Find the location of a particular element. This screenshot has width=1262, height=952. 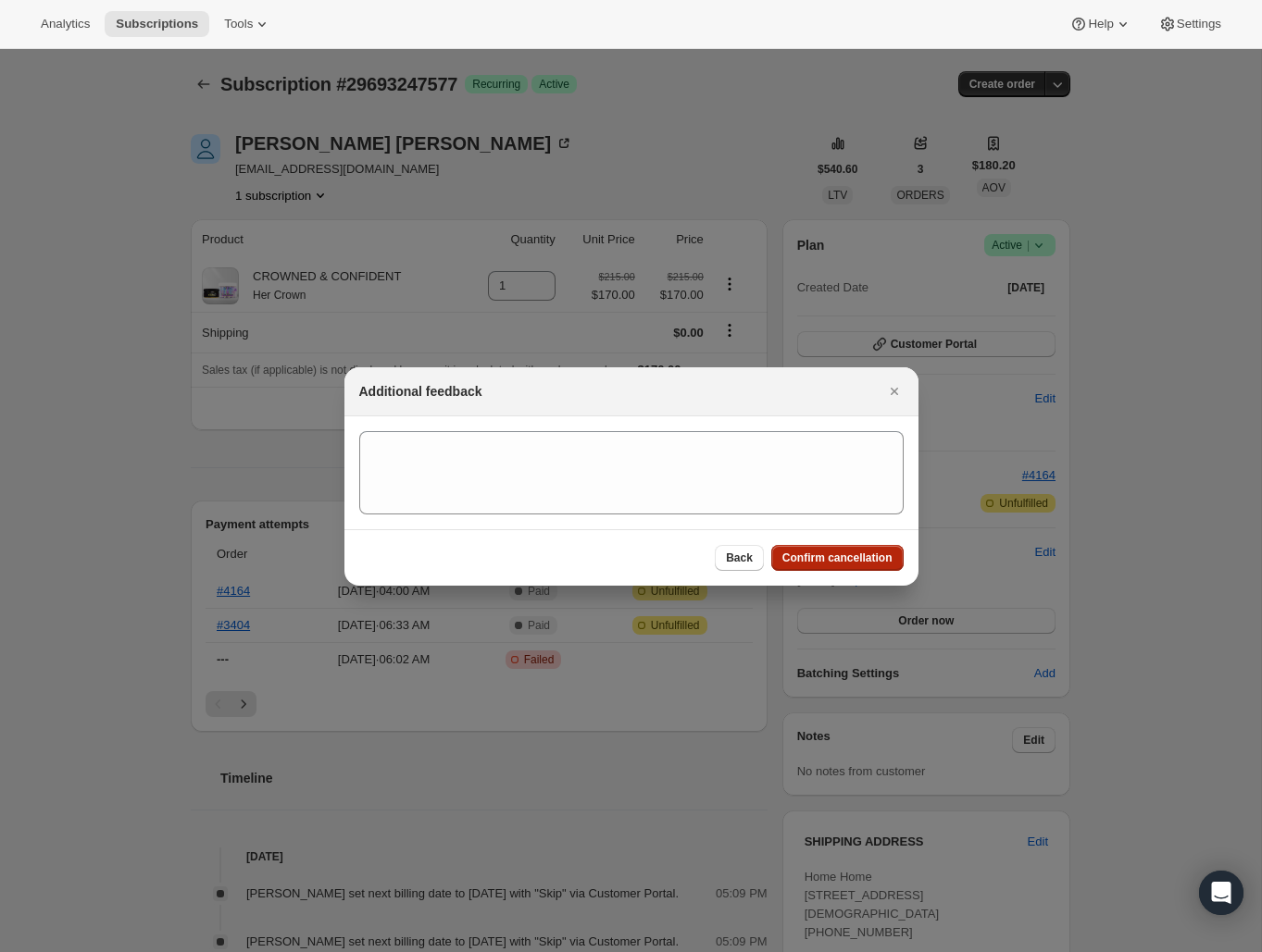

span: Help is located at coordinates (1100, 24).